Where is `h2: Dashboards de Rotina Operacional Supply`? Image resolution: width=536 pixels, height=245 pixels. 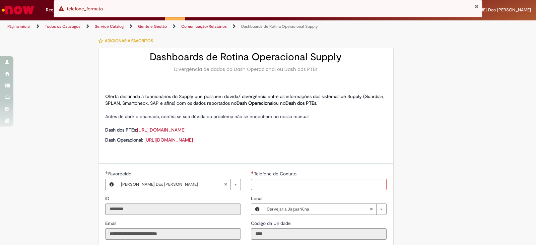
h2: Dashboards de Rotina Operacional Supply is located at coordinates (246, 57).